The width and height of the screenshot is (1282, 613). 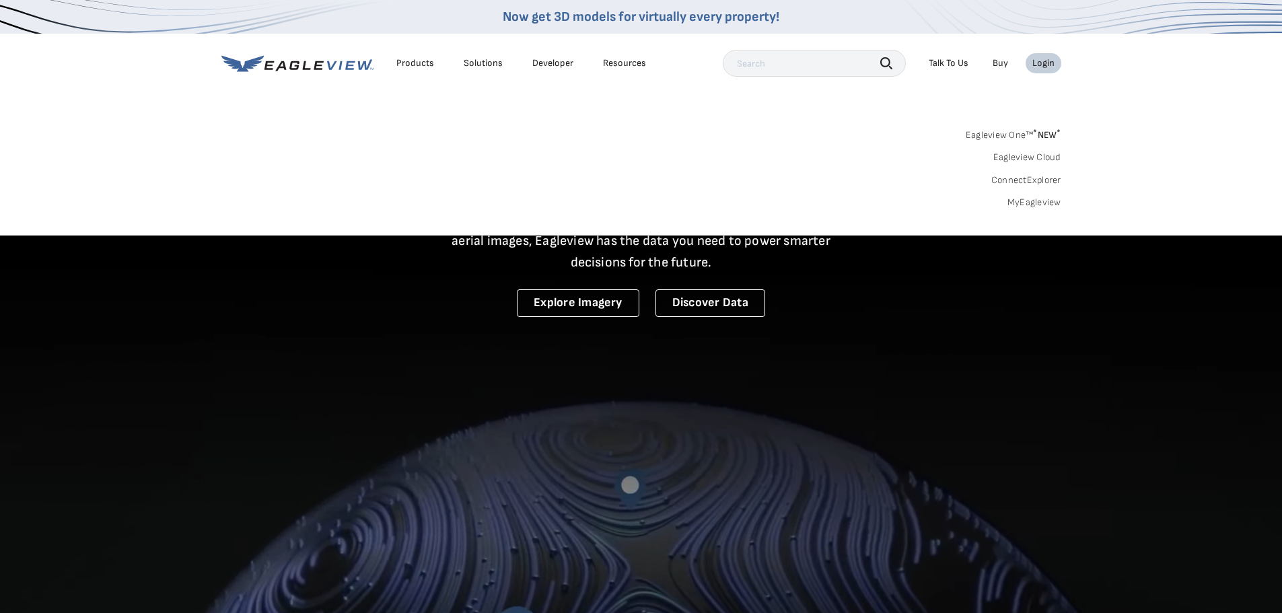 What do you see at coordinates (1034, 203) in the screenshot?
I see `a: MyEagleview` at bounding box center [1034, 203].